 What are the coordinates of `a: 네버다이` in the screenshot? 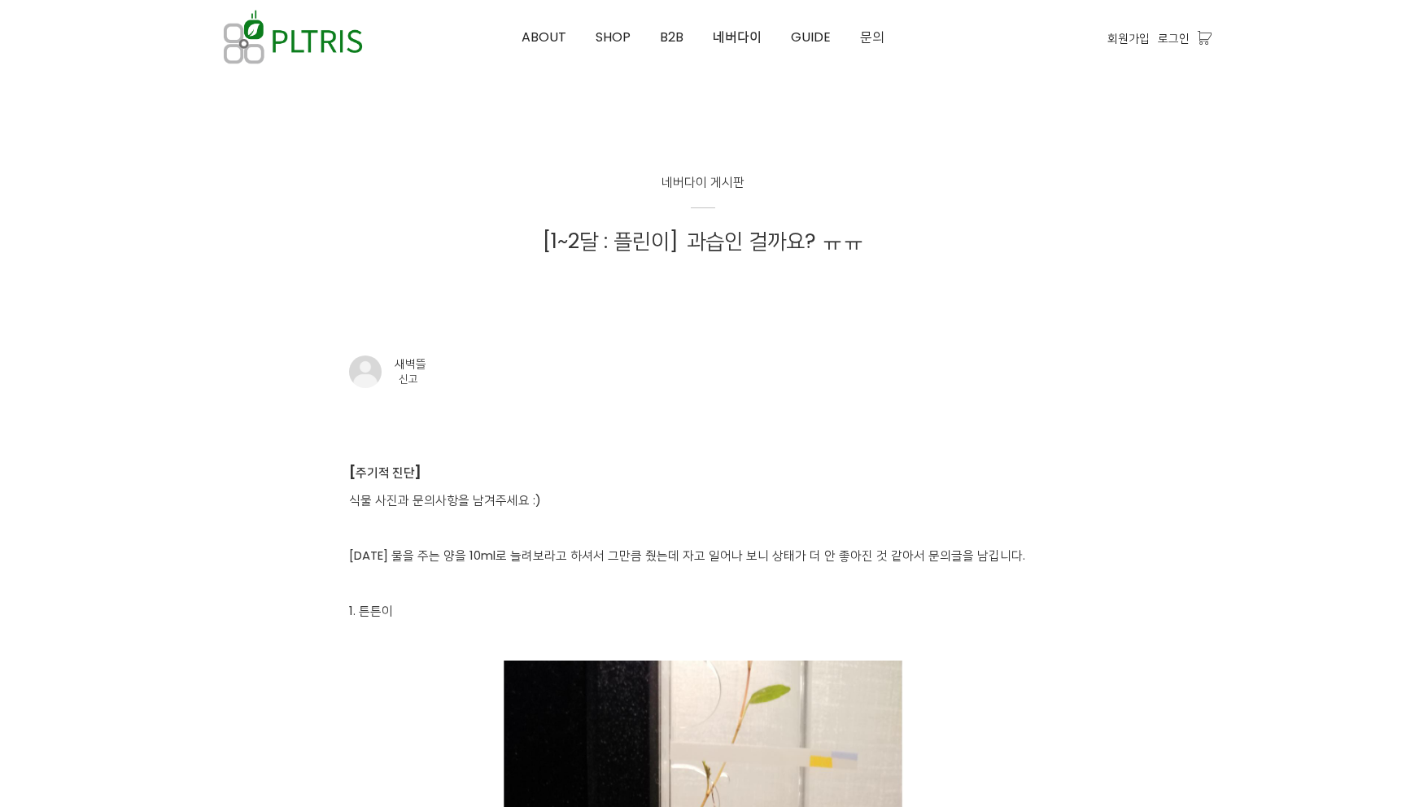 It's located at (737, 37).